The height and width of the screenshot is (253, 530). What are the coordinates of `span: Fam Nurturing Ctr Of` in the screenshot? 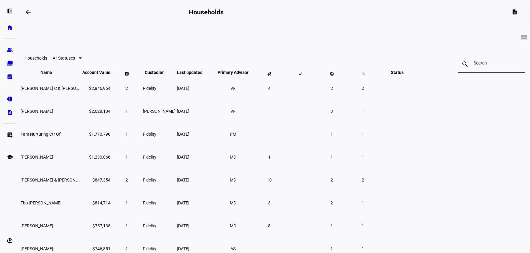 It's located at (40, 134).